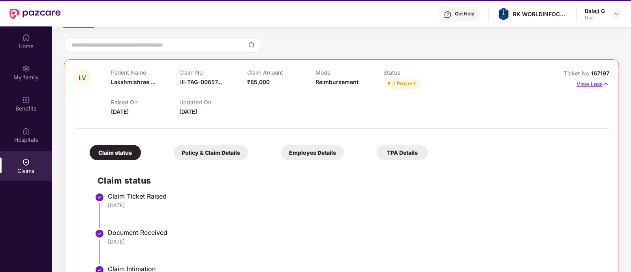  I want to click on div: Claim status, so click(115, 152).